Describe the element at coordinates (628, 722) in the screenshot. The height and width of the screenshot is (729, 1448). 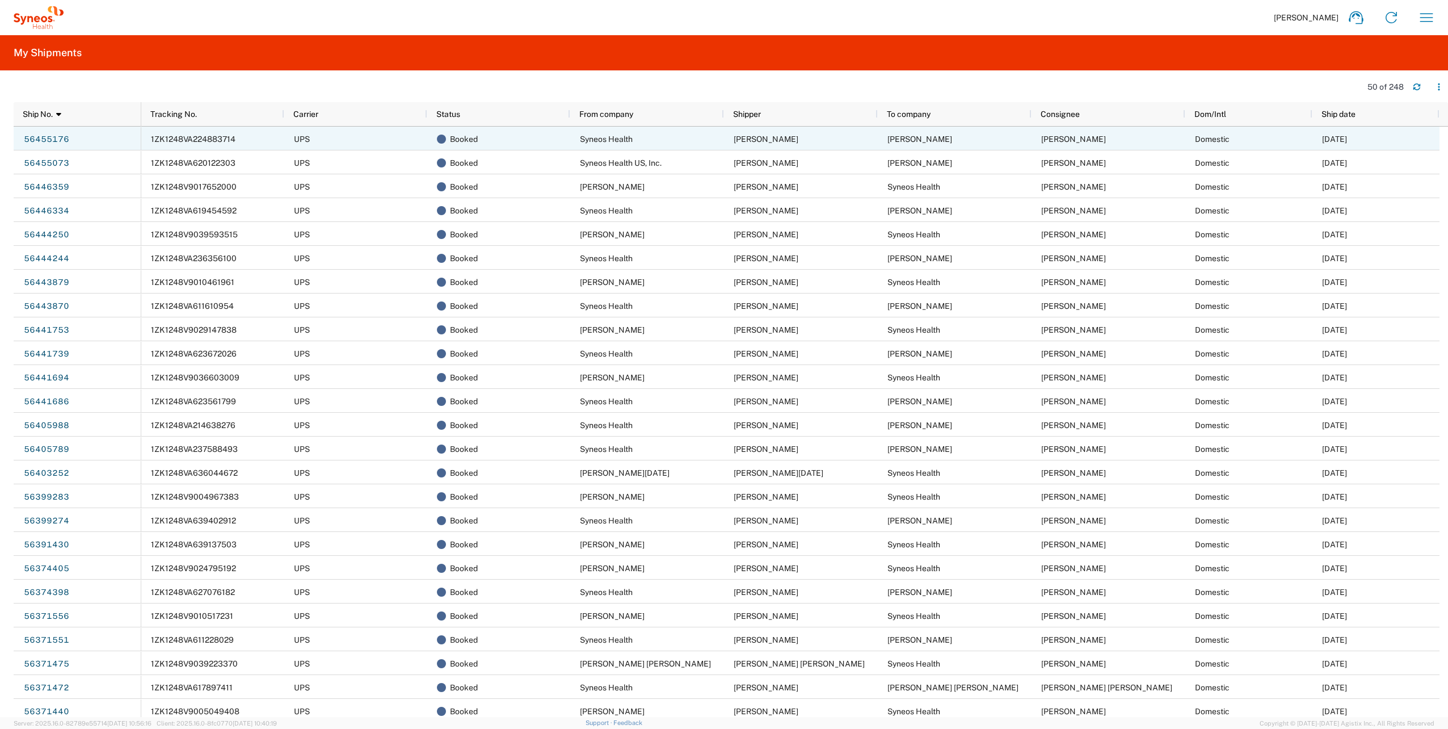
I see `a: Feedback` at that location.